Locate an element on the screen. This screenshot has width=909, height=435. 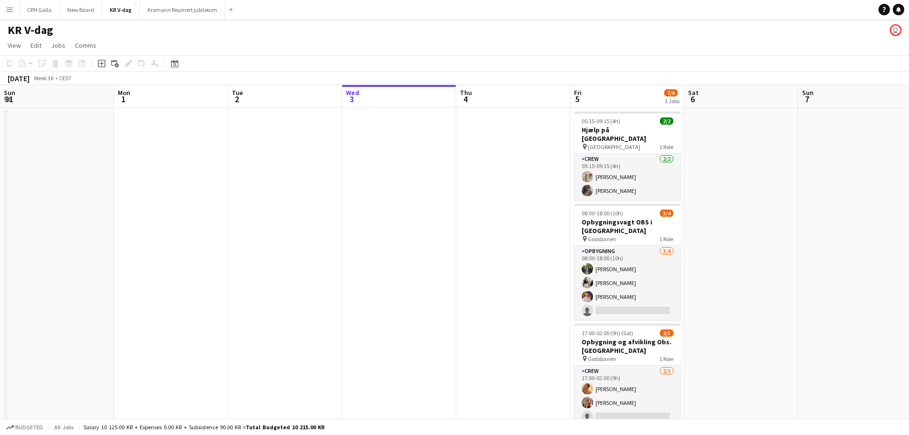
span: 7 is located at coordinates (807, 99).